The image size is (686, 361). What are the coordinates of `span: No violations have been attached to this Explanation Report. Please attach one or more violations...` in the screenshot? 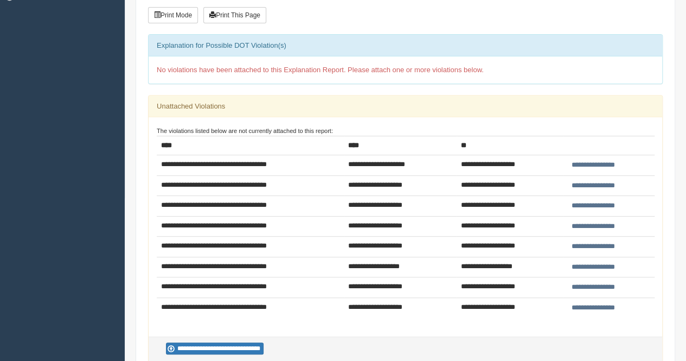 It's located at (320, 69).